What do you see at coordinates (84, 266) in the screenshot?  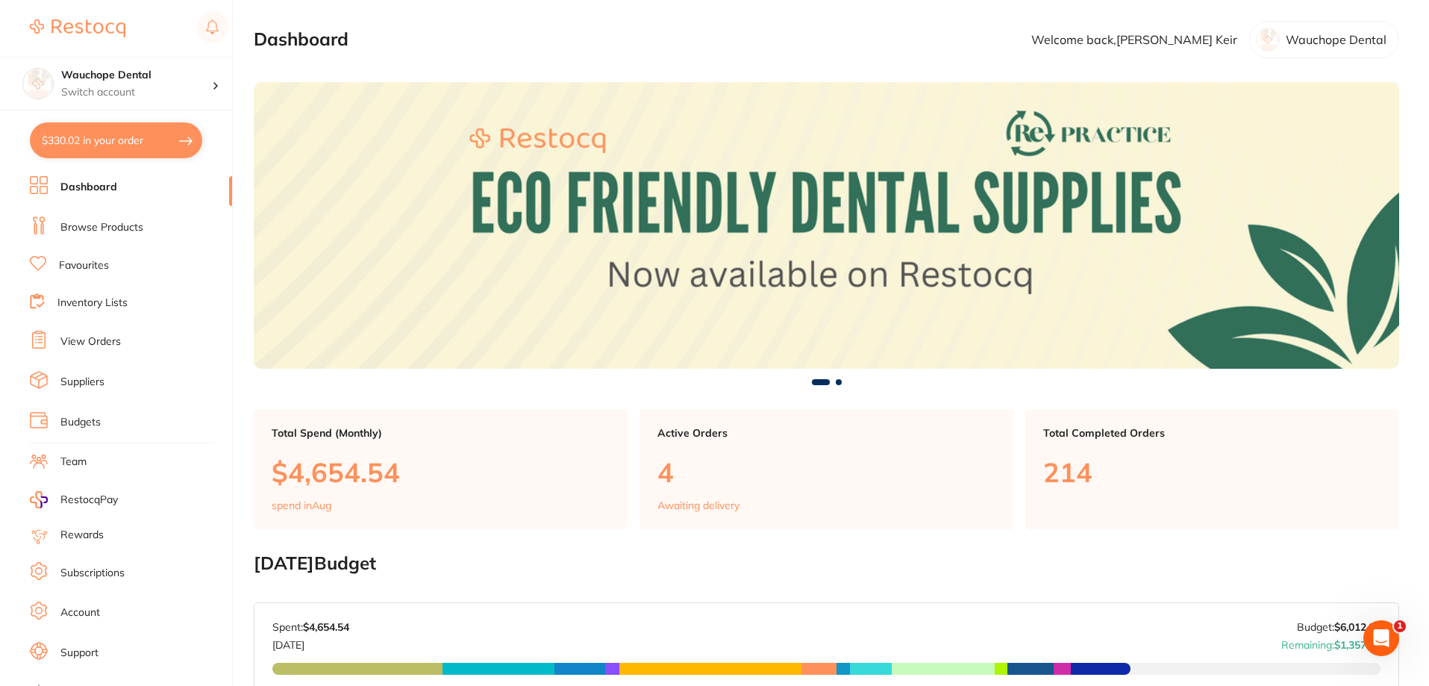 I see `a: Favourites` at bounding box center [84, 266].